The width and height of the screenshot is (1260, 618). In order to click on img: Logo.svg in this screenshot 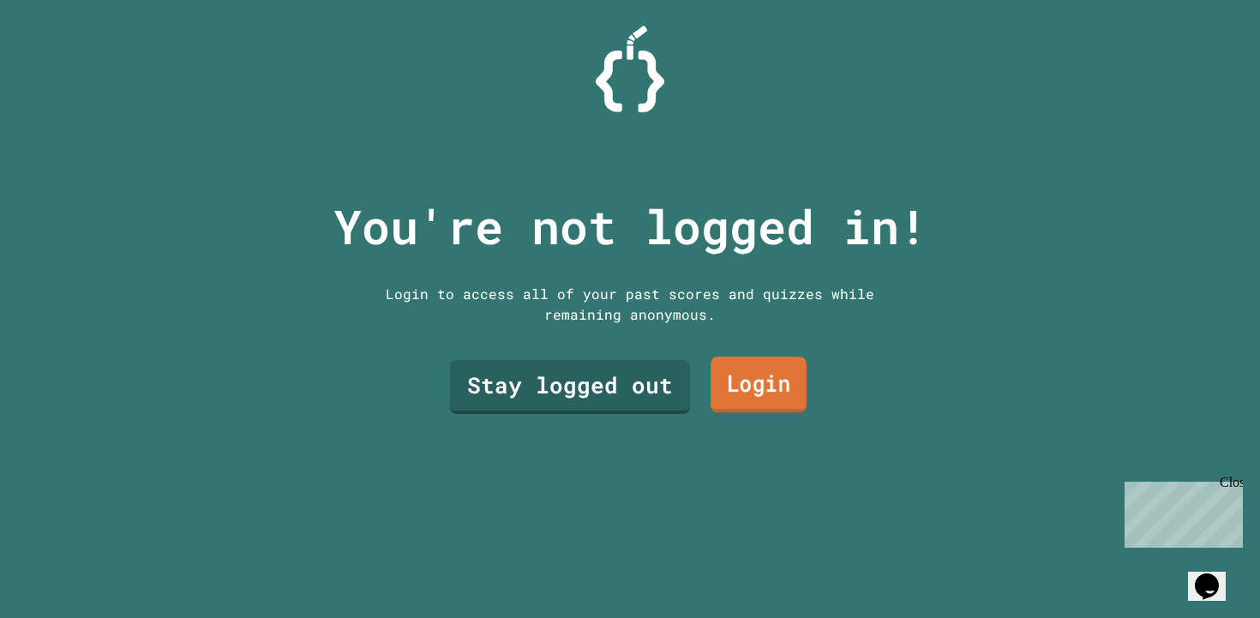, I will do `click(630, 69)`.